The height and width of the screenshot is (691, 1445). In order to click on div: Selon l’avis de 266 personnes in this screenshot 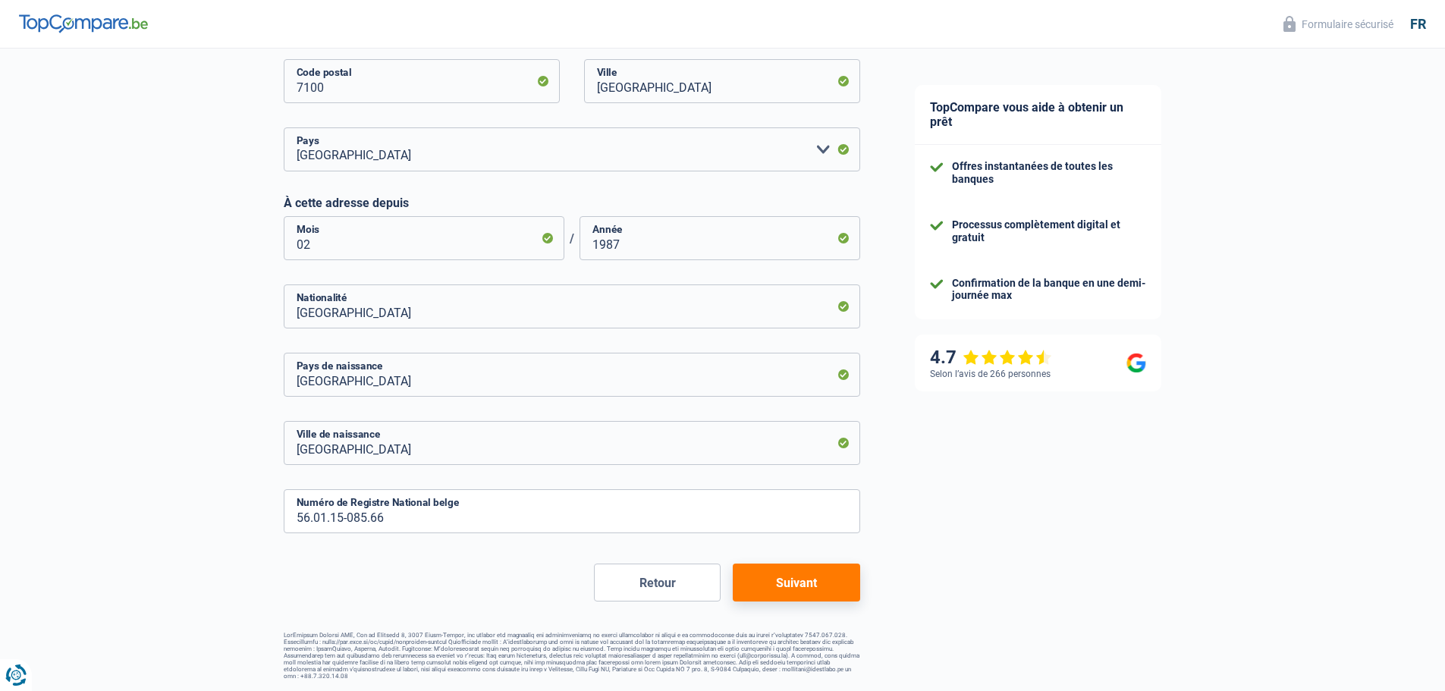, I will do `click(990, 374)`.